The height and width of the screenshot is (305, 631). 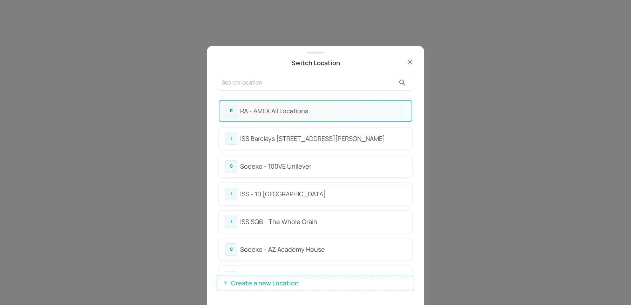 What do you see at coordinates (308, 83) in the screenshot?
I see `input: Search location` at bounding box center [308, 83].